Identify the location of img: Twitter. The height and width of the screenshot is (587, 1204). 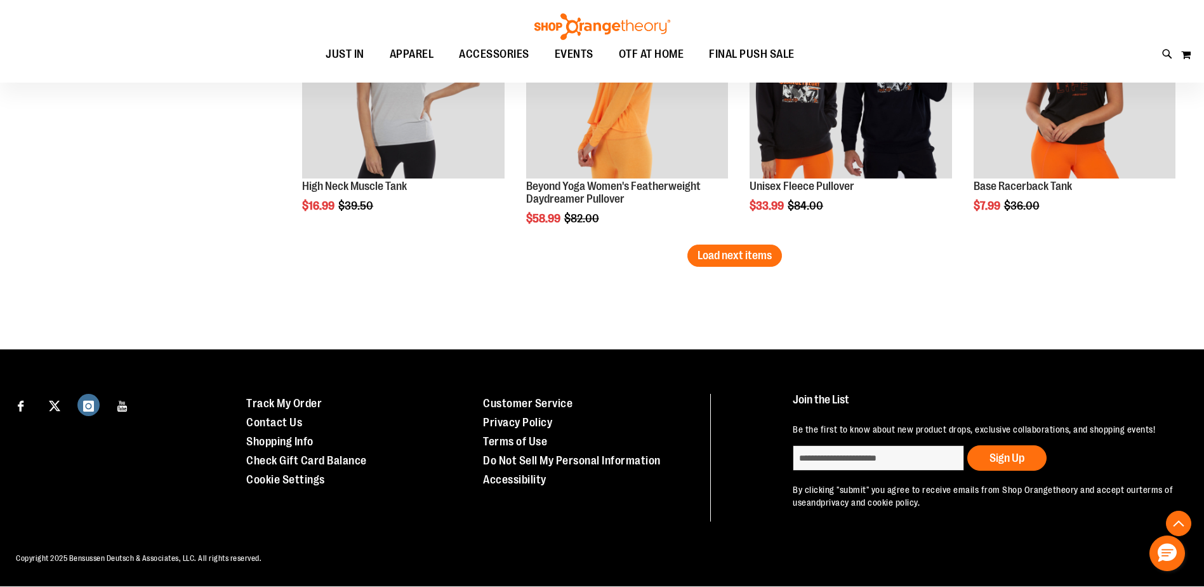
(55, 406).